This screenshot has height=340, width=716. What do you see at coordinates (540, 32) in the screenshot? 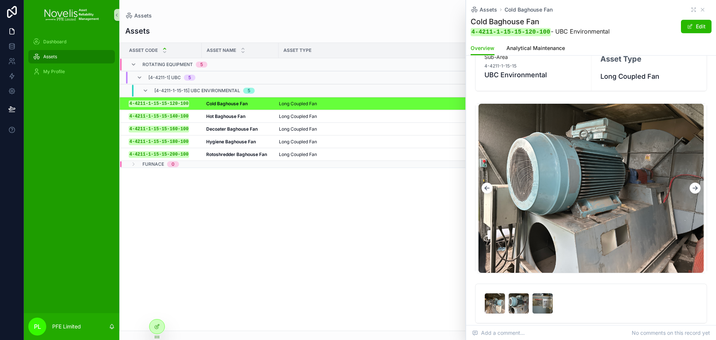
I see `span: - UBC Environmental` at bounding box center [540, 32].